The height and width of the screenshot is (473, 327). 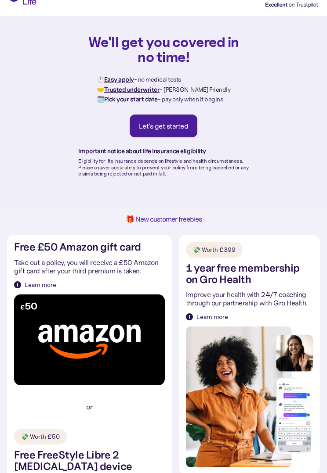 What do you see at coordinates (249, 299) in the screenshot?
I see `p: Improve your health with 24/7 coaching through our partnership with Gro Health.` at bounding box center [249, 299].